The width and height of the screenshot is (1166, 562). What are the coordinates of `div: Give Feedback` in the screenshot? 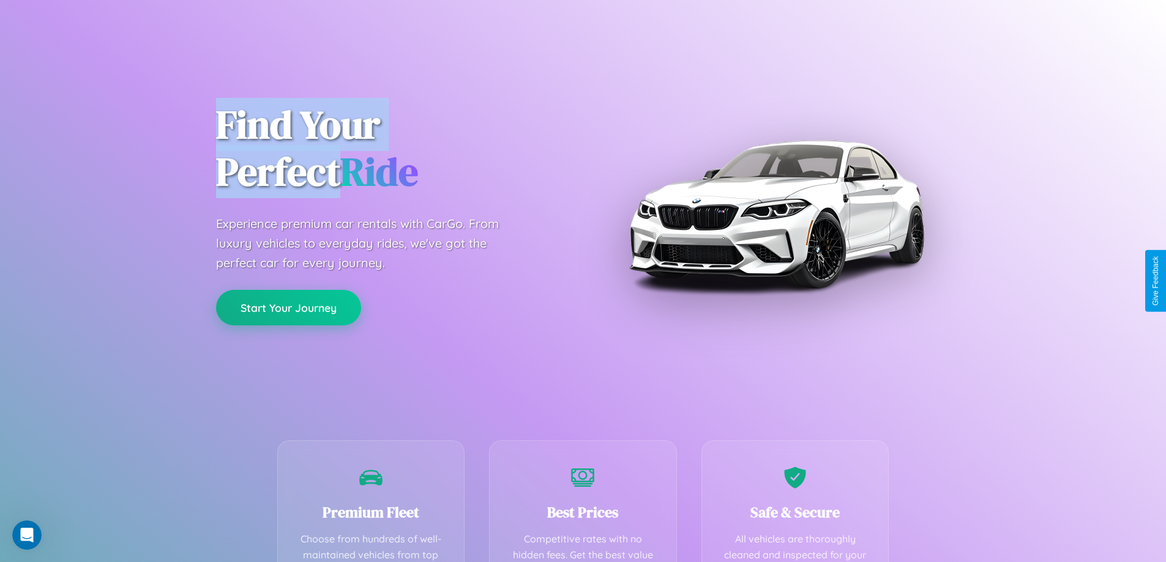 It's located at (1155, 281).